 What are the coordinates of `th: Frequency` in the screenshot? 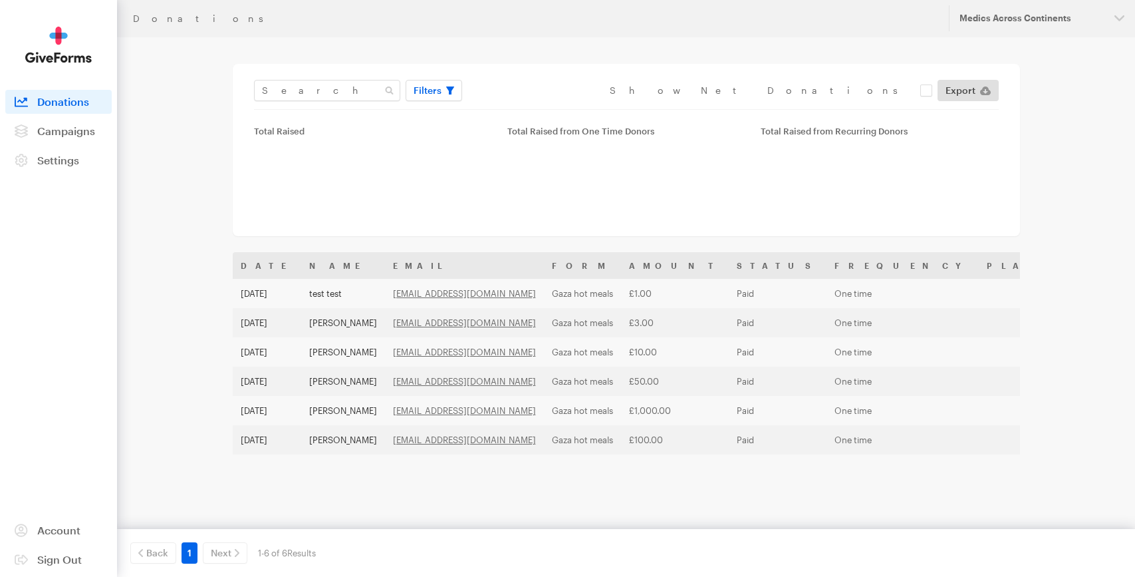 It's located at (902, 265).